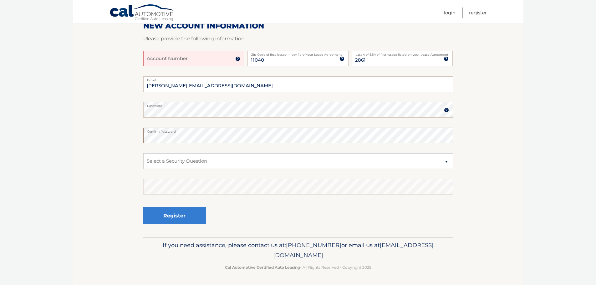 The image size is (596, 285). Describe the element at coordinates (298, 79) in the screenshot. I see `label: Email` at that location.